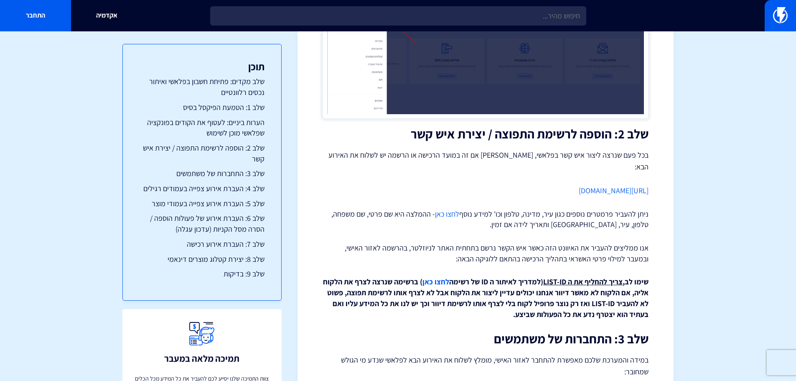 The height and width of the screenshot is (381, 796). Describe the element at coordinates (202, 66) in the screenshot. I see `h3: תוכן` at that location.